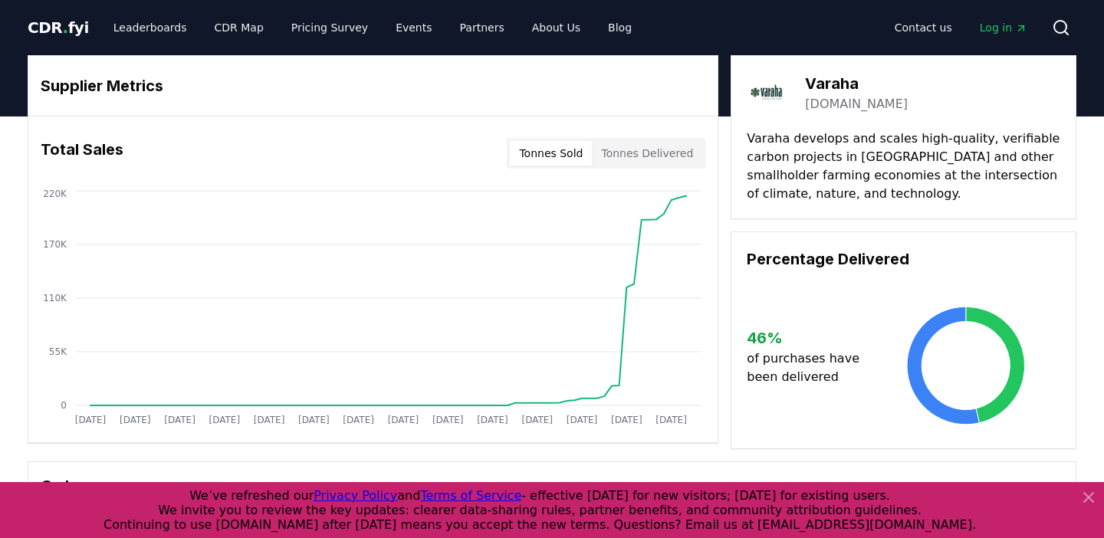  I want to click on h3: Total Sales, so click(82, 153).